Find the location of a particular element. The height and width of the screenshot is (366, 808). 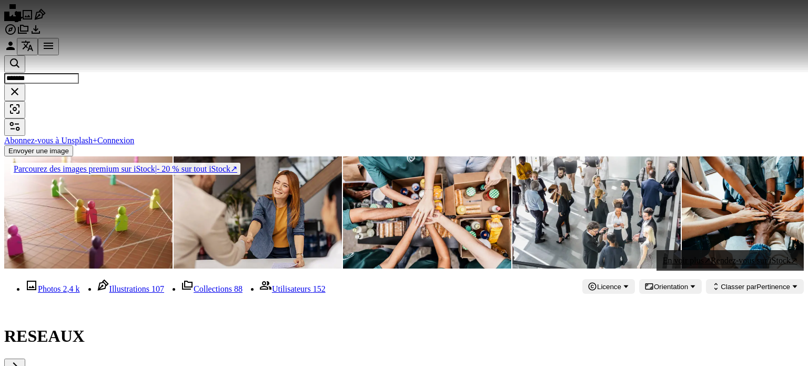

span: Classer par is located at coordinates (739, 286).